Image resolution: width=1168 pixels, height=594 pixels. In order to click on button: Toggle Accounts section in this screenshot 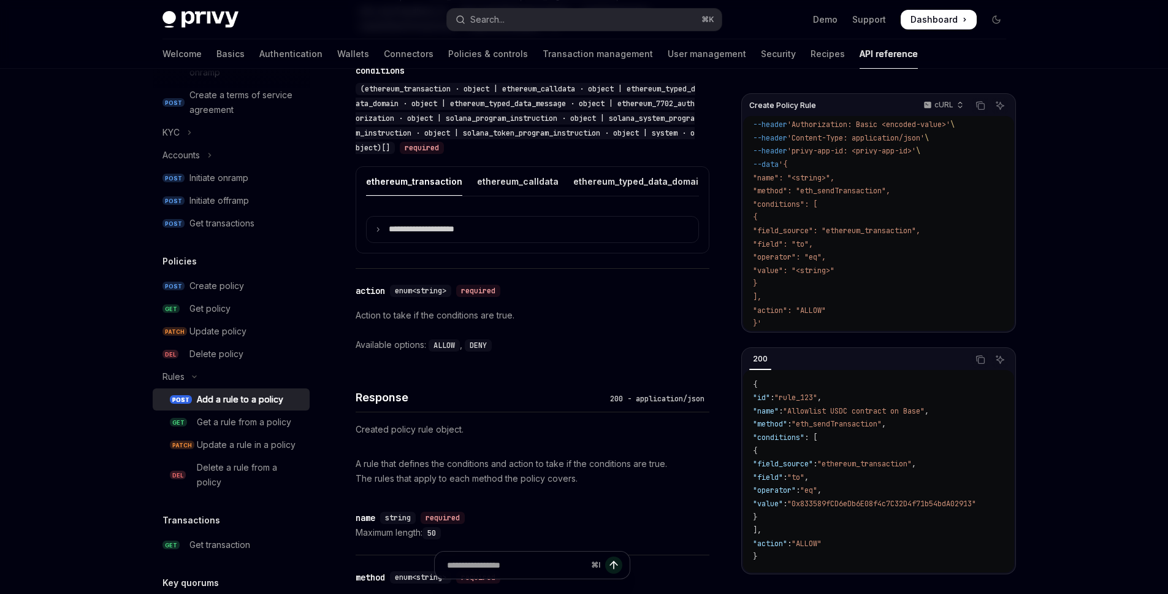, I will do `click(231, 155)`.